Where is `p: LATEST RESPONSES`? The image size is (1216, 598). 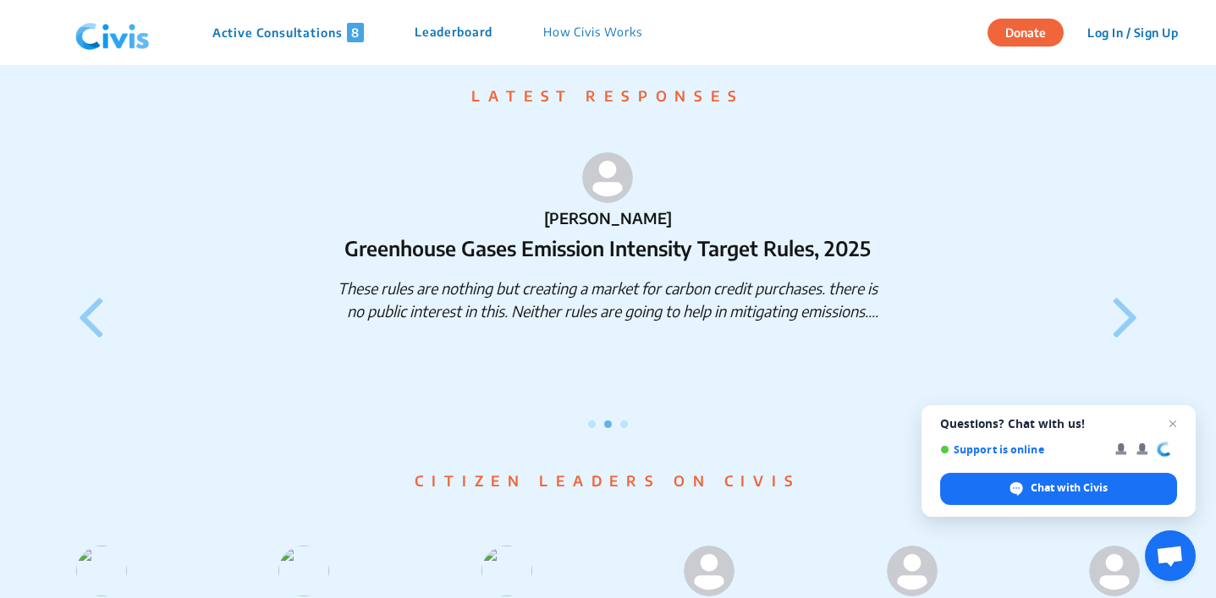 p: LATEST RESPONSES is located at coordinates (607, 96).